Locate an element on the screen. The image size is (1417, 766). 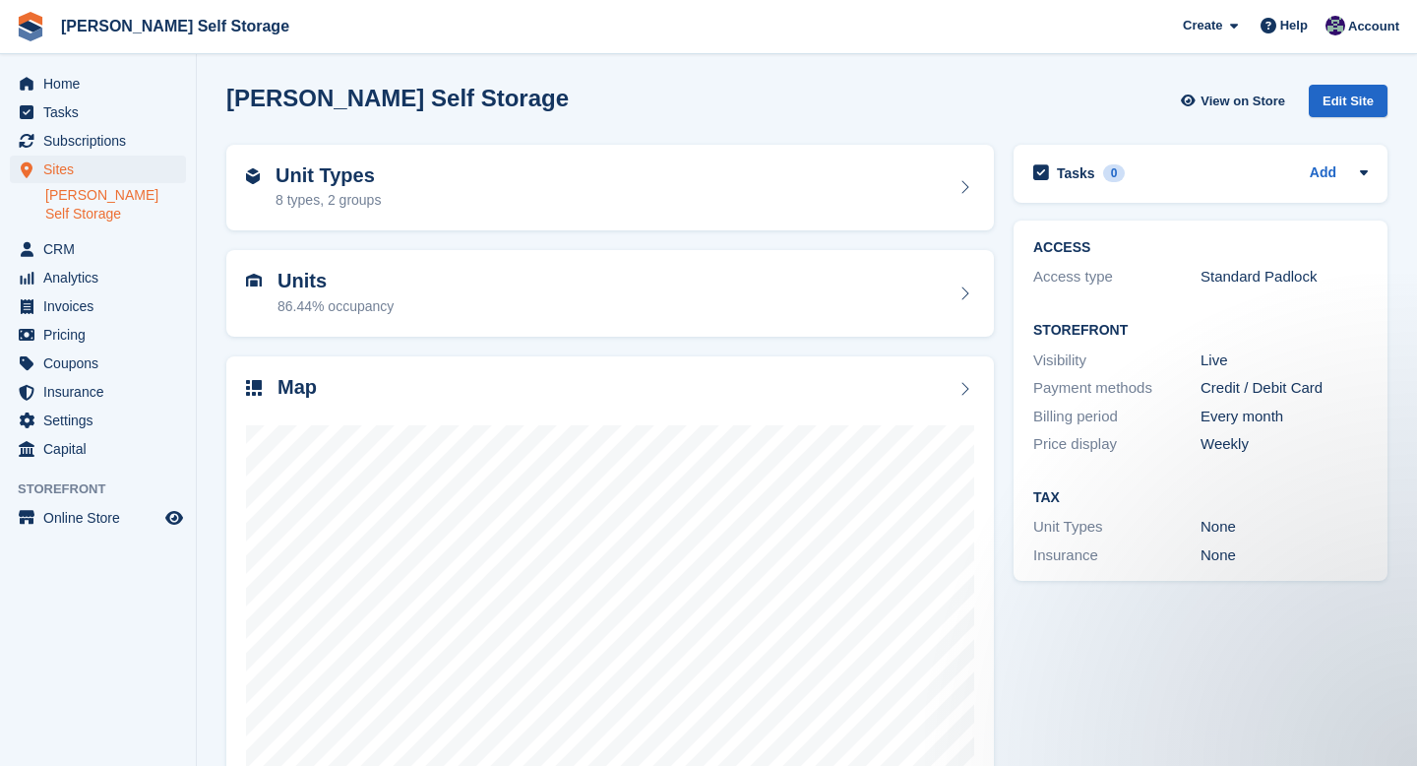
a: Unit Types 8 types, 2 groups is located at coordinates (610, 188).